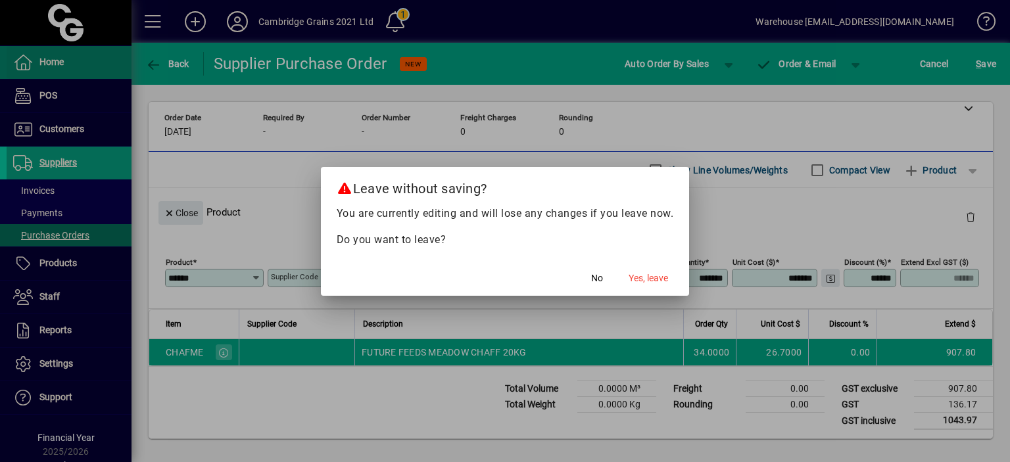 The height and width of the screenshot is (462, 1010). I want to click on button: No, so click(597, 279).